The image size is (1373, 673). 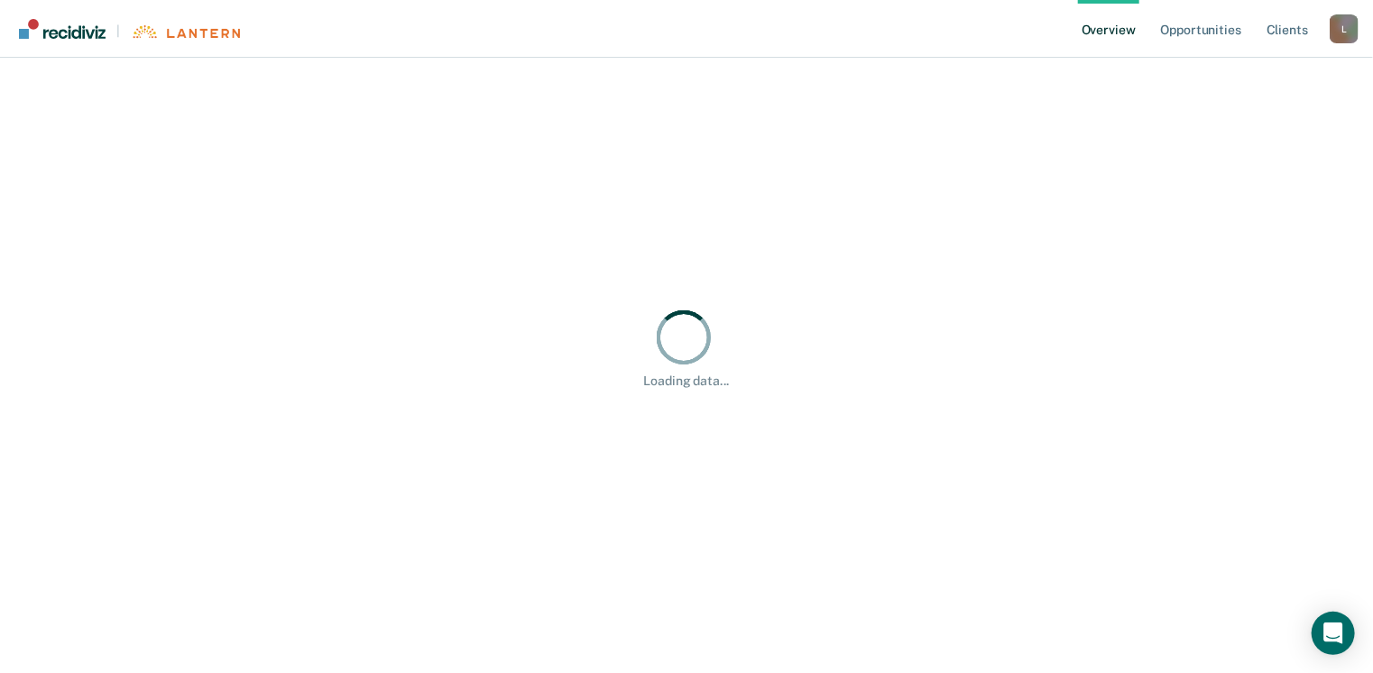 What do you see at coordinates (687, 381) in the screenshot?
I see `div: Loading data...` at bounding box center [687, 381].